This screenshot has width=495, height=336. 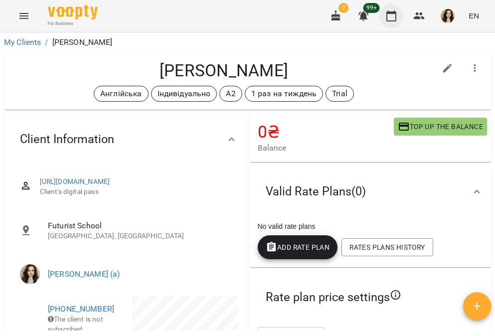 I want to click on span: EN, so click(x=474, y=15).